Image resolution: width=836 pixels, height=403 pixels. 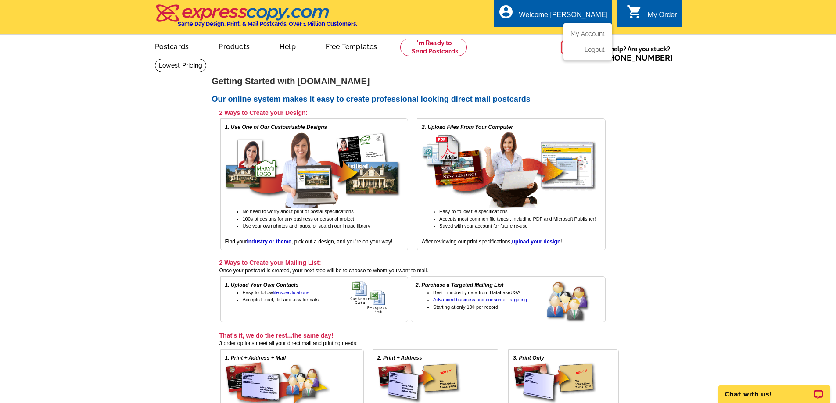 I want to click on em: 3. Print Only, so click(x=528, y=358).